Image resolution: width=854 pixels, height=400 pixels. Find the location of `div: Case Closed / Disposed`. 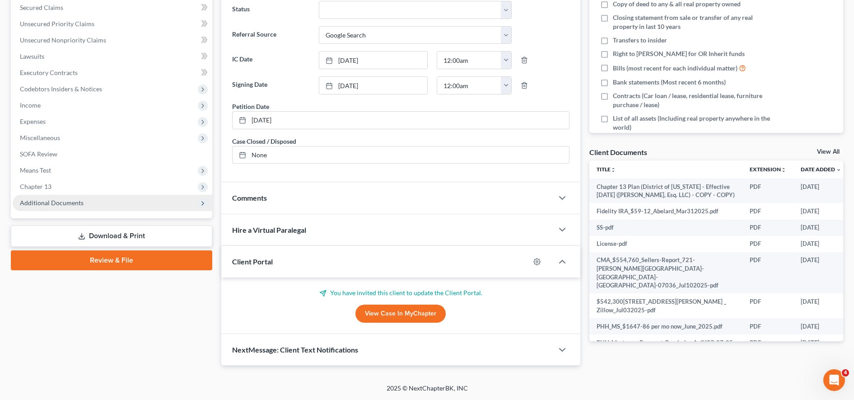

div: Case Closed / Disposed is located at coordinates (264, 141).